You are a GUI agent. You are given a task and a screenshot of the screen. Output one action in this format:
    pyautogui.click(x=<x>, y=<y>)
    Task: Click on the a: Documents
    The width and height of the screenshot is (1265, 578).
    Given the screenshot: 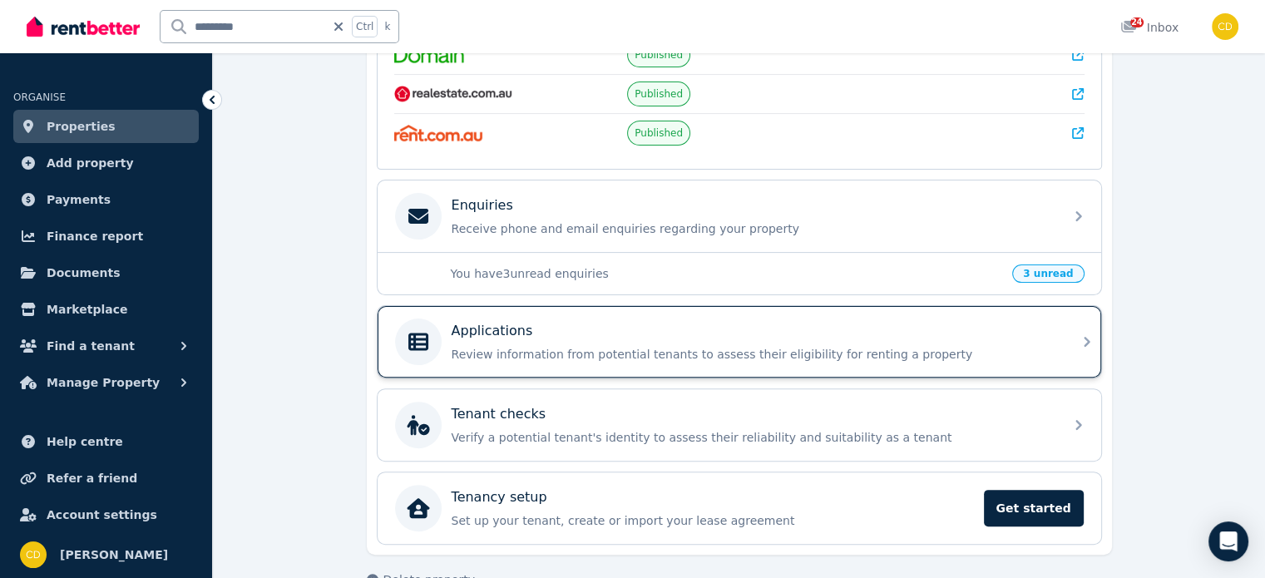 What is the action you would take?
    pyautogui.click(x=106, y=273)
    